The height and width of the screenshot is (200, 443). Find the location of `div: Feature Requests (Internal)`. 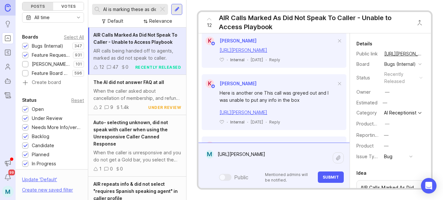

div: Feature Requests (Internal) is located at coordinates (51, 55).